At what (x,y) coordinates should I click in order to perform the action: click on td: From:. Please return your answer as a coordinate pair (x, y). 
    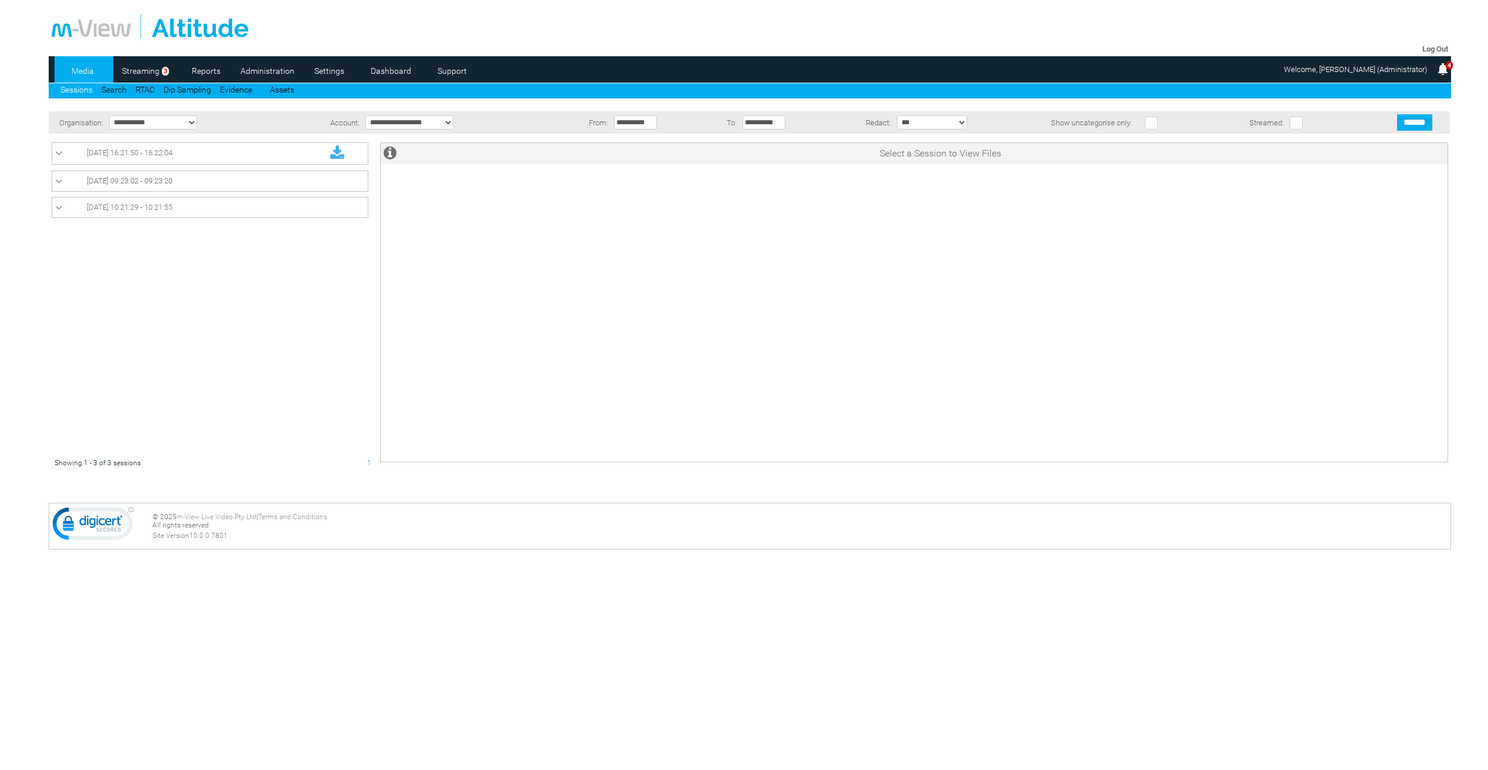
    Looking at the image, I should click on (586, 123).